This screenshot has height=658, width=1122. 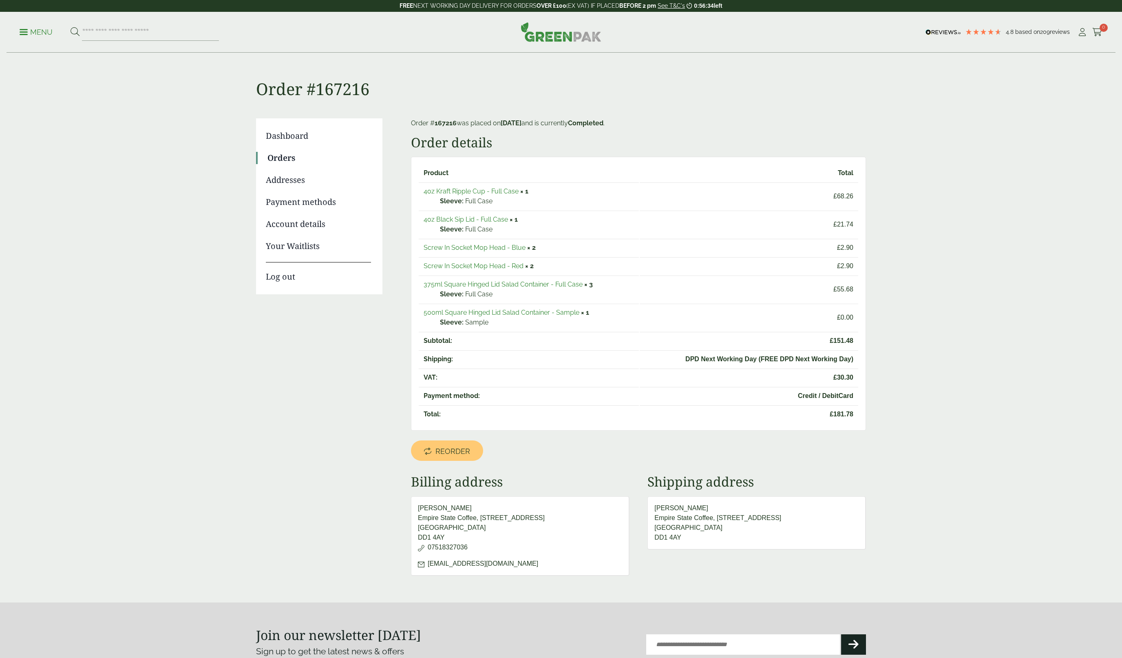 I want to click on bdi: 68.26, so click(x=844, y=196).